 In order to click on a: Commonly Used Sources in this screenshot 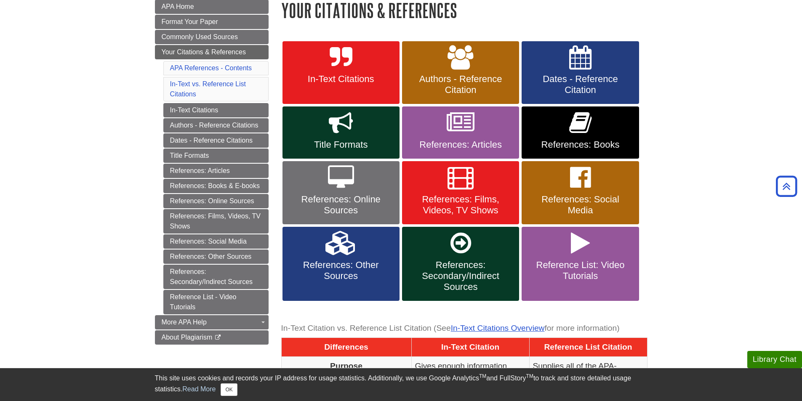, I will do `click(212, 37)`.